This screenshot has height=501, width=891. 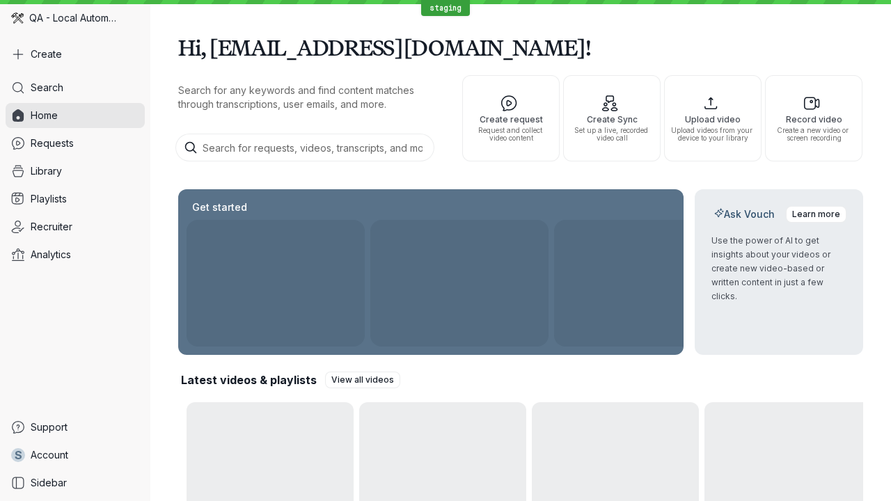 I want to click on button: Upload videoUpload videos from your device to your library, so click(x=713, y=118).